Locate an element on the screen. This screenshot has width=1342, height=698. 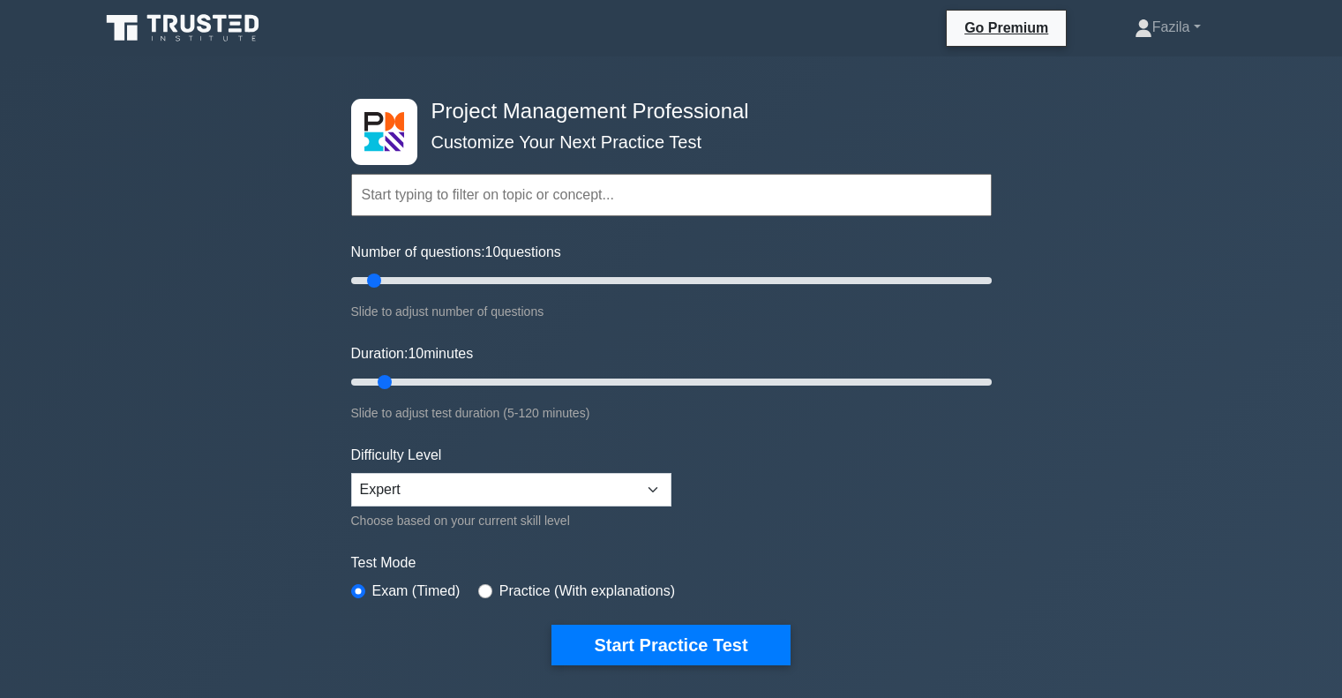
div: Slide to adjust number of questions is located at coordinates (672, 312).